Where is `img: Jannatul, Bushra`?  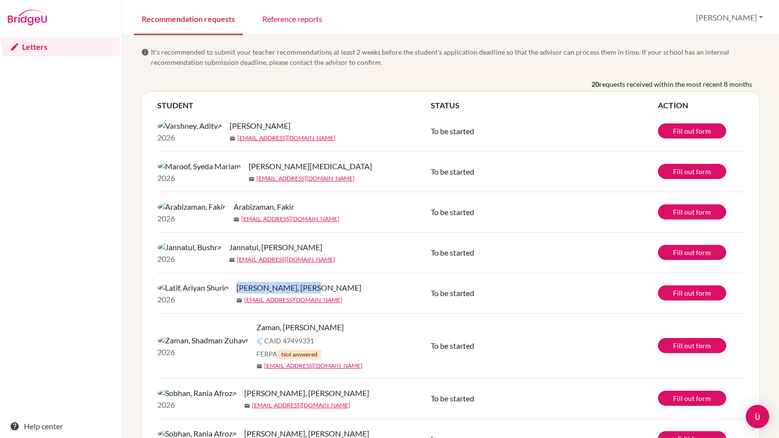
img: Jannatul, Bushra is located at coordinates (189, 248).